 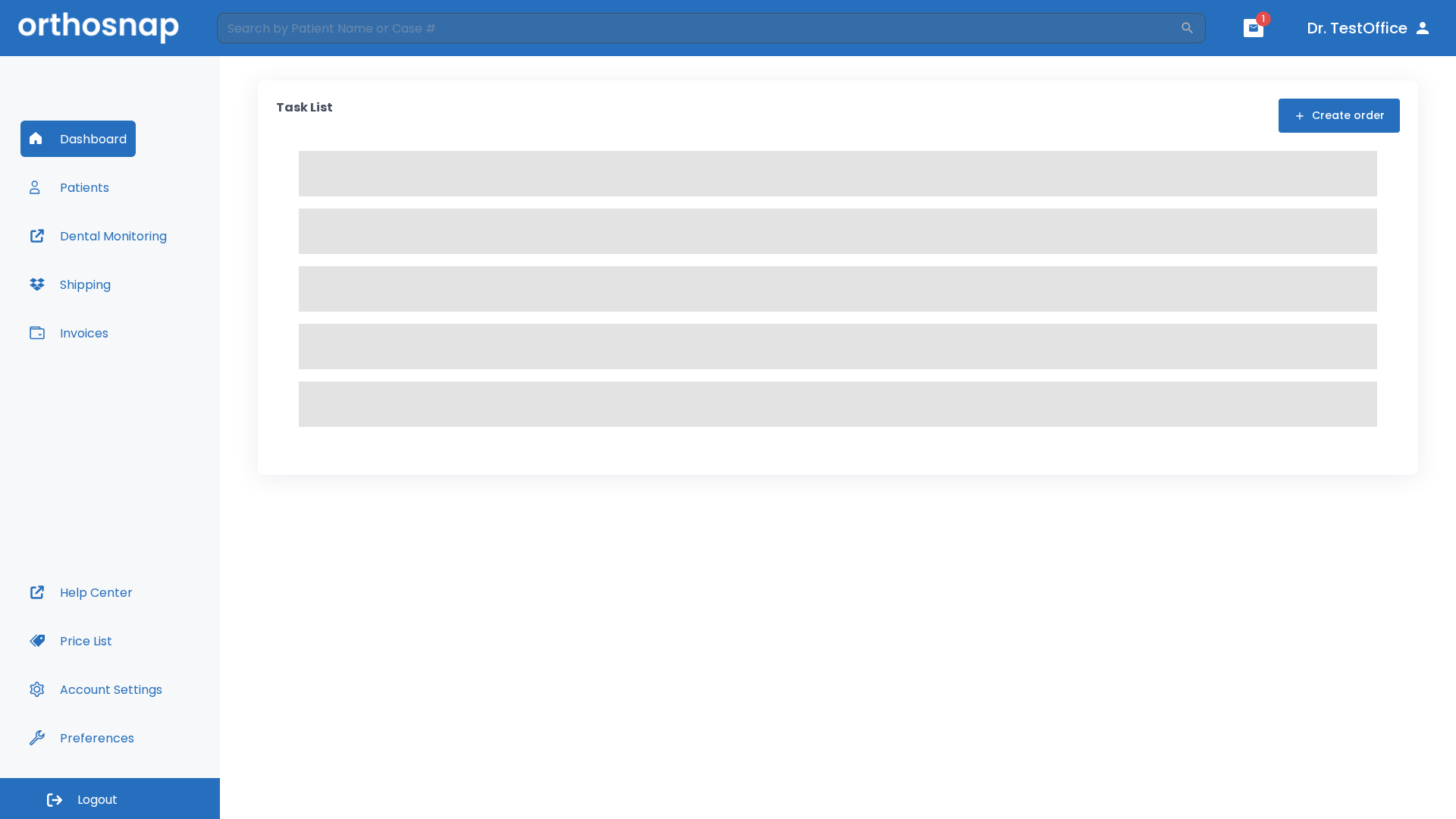 What do you see at coordinates (95, 689) in the screenshot?
I see `button: Account Settings` at bounding box center [95, 689].